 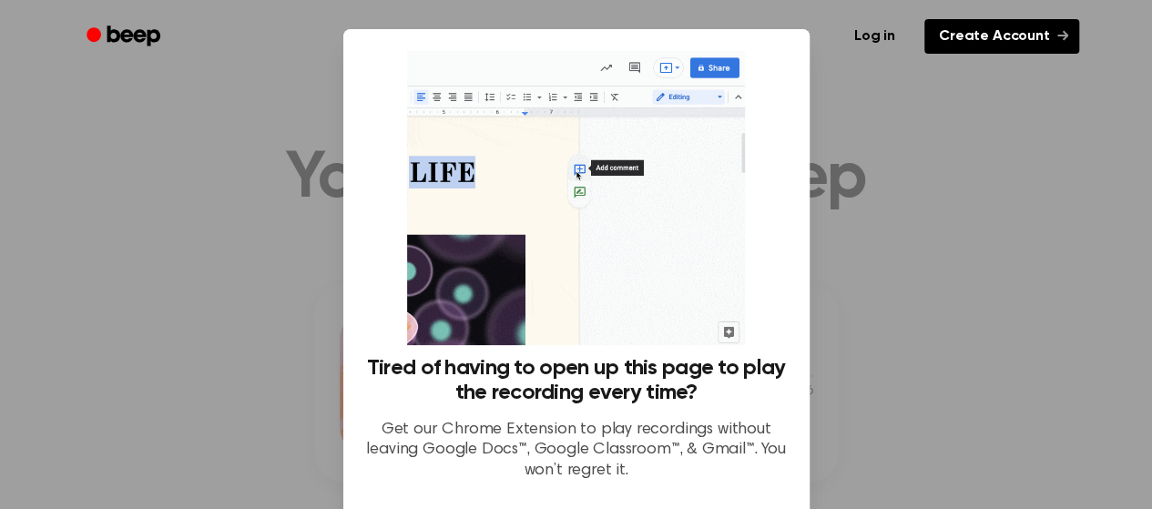 I want to click on a: Beep, so click(x=125, y=36).